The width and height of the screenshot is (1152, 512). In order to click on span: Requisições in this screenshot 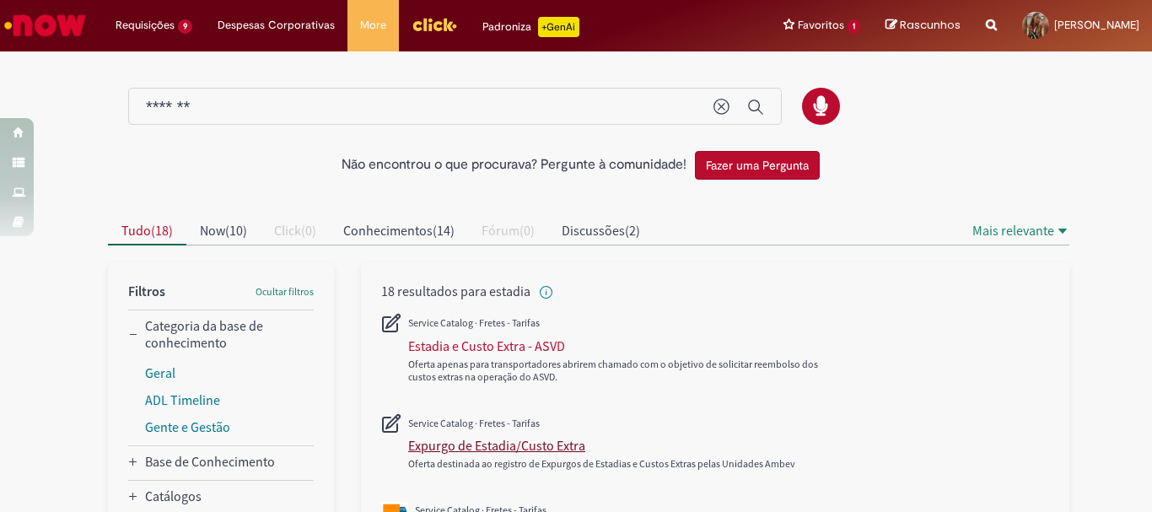, I will do `click(145, 25)`.